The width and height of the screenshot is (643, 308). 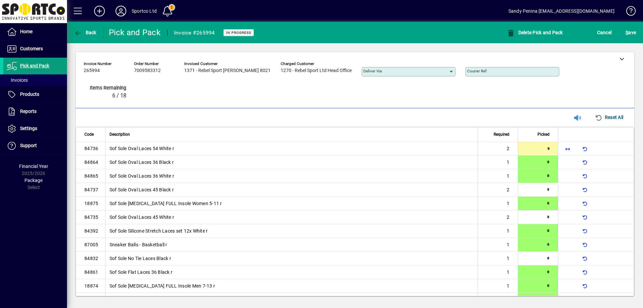 I want to click on span: Support, so click(x=28, y=145).